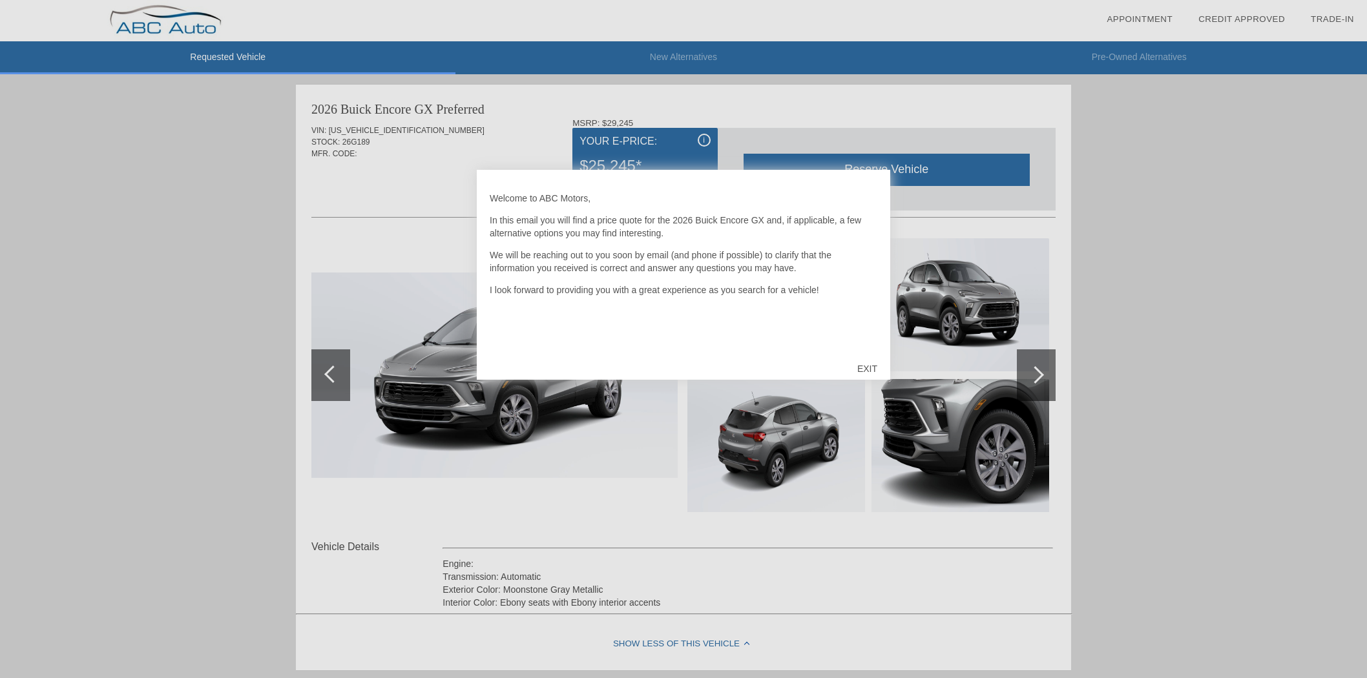 The image size is (1367, 678). Describe the element at coordinates (1241, 19) in the screenshot. I see `a: Credit Approved` at that location.